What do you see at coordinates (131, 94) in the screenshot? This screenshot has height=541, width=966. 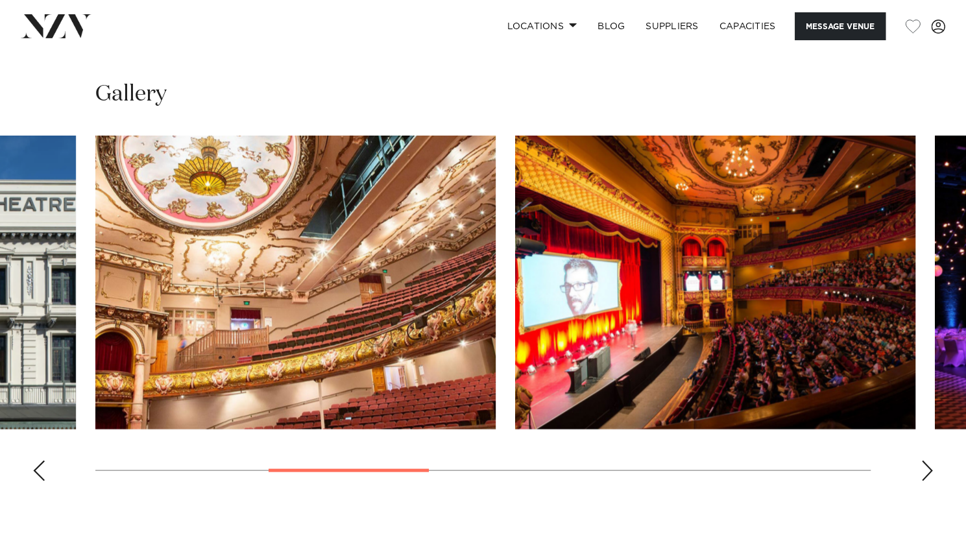 I see `h2: Gallery` at bounding box center [131, 94].